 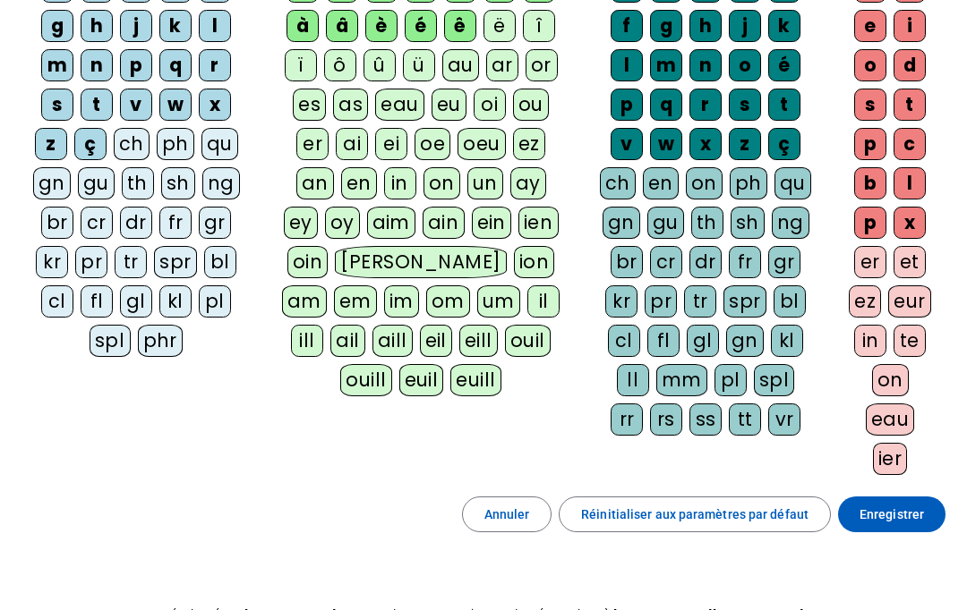 What do you see at coordinates (705, 105) in the screenshot?
I see `div: r` at bounding box center [705, 105].